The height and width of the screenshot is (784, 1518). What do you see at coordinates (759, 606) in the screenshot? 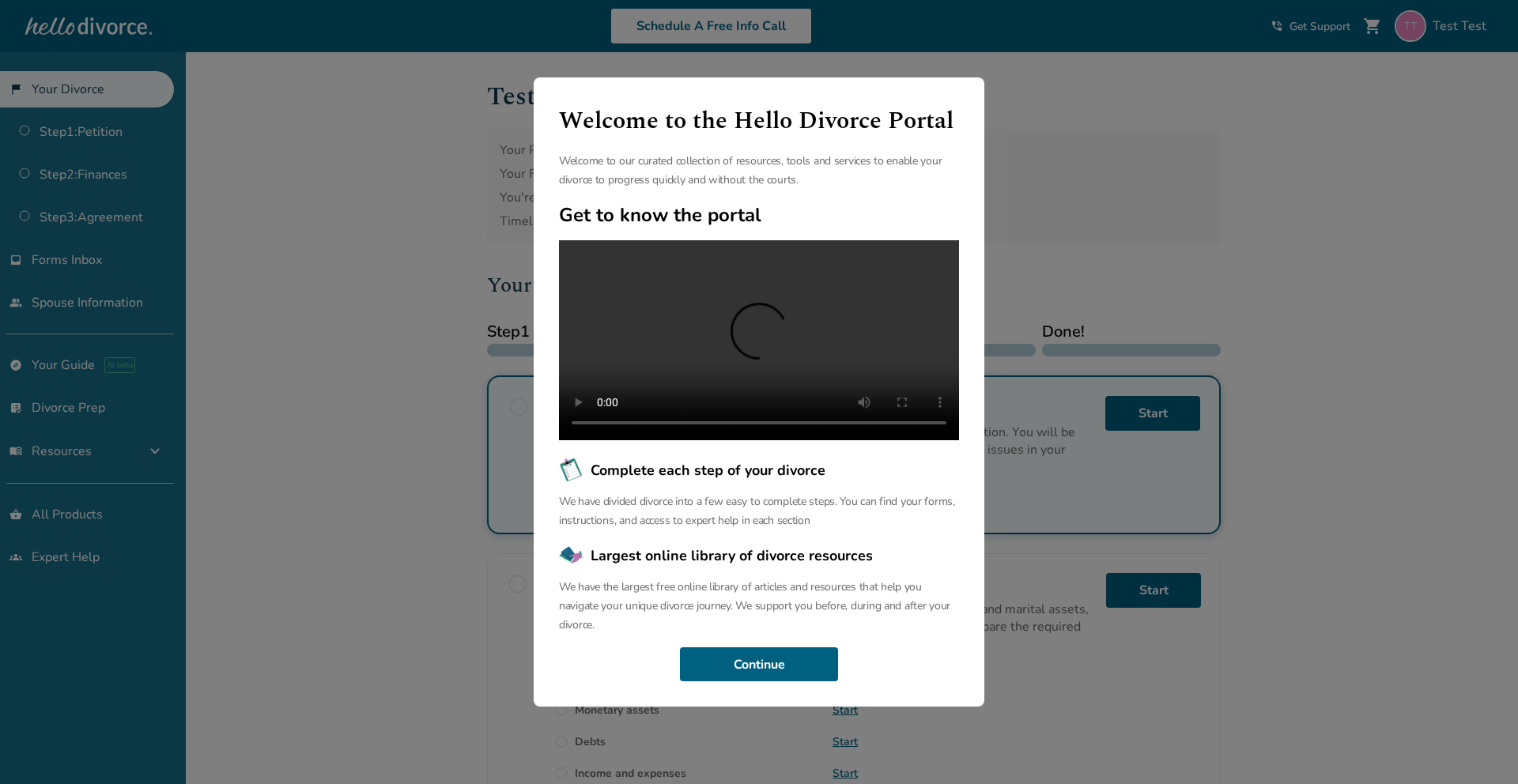
I see `p: We have the largest free online library of articles and resources that help you navigate your uni...` at bounding box center [759, 606].